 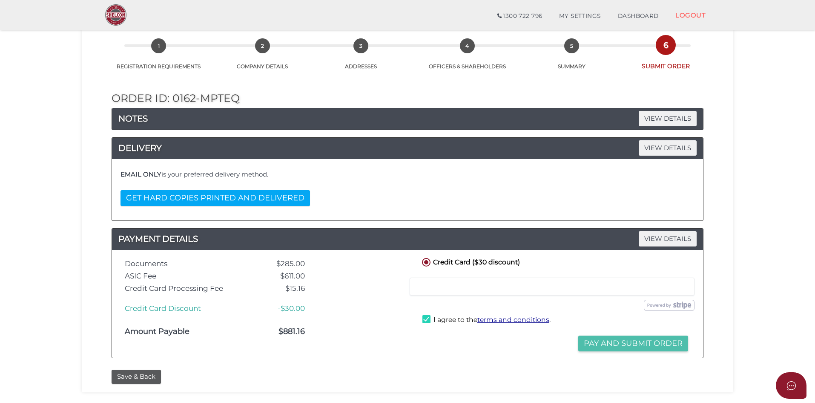 What do you see at coordinates (181, 263) in the screenshot?
I see `div: Documents` at bounding box center [181, 263].